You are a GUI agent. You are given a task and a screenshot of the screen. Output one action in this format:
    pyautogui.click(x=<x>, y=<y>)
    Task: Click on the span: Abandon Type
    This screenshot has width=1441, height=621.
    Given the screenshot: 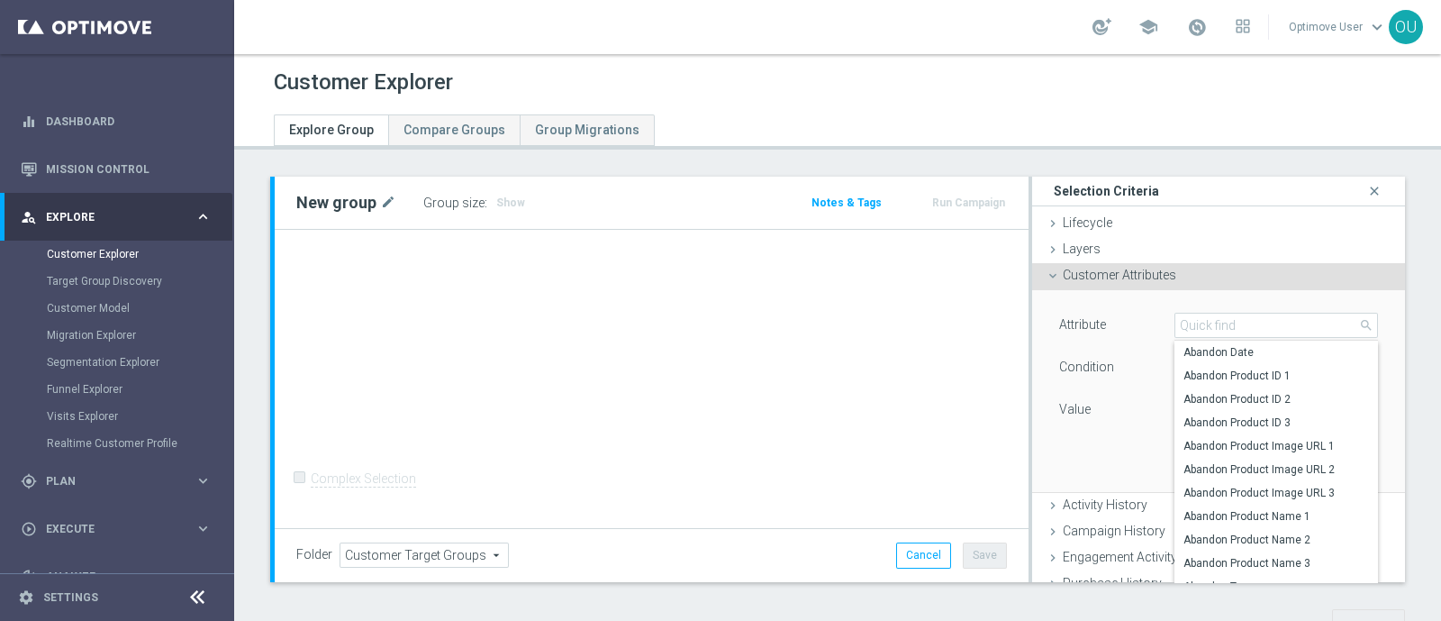 What is the action you would take?
    pyautogui.click(x=1276, y=586)
    